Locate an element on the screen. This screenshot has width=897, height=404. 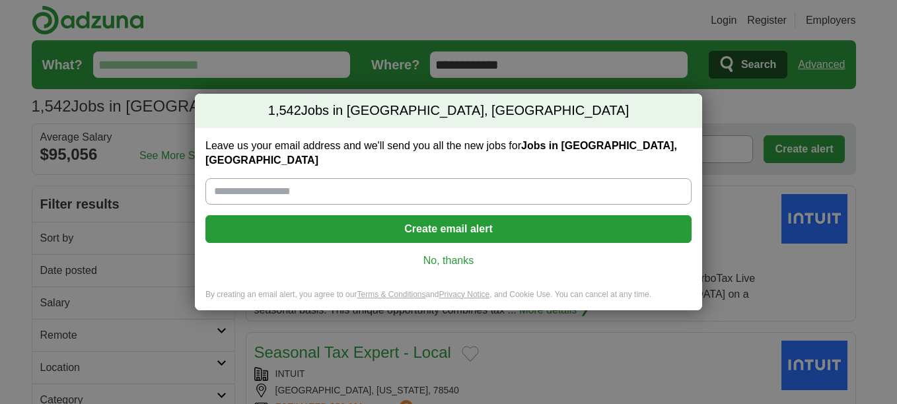
label: Leave us your email address and we'll send you all the new jobs for is located at coordinates (449, 153).